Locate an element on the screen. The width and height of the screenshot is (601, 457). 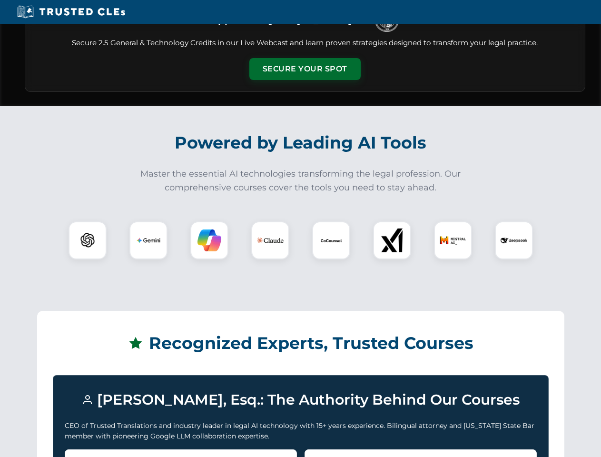
img: Claude Logo is located at coordinates (270, 240).